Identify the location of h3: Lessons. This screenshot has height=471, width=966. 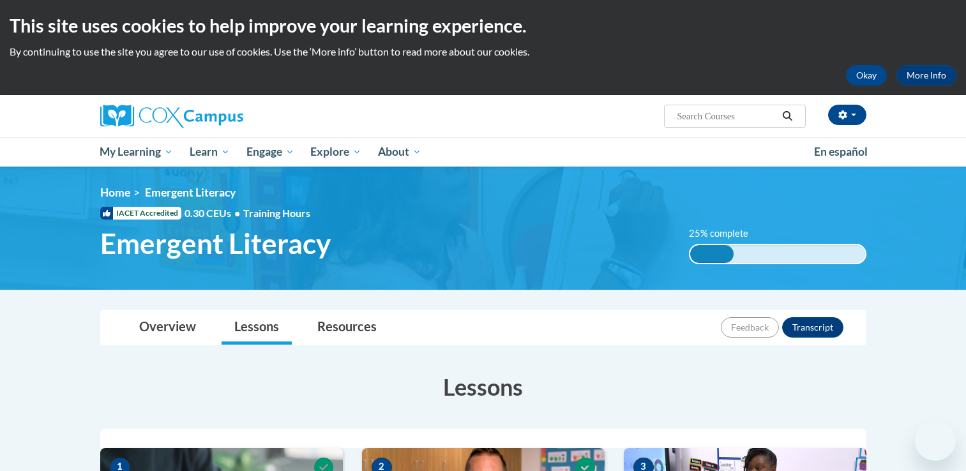
(484, 387).